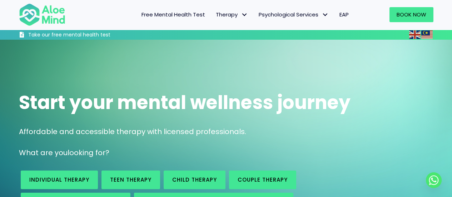 The width and height of the screenshot is (452, 197). What do you see at coordinates (427, 34) in the screenshot?
I see `a: Malay` at bounding box center [427, 34].